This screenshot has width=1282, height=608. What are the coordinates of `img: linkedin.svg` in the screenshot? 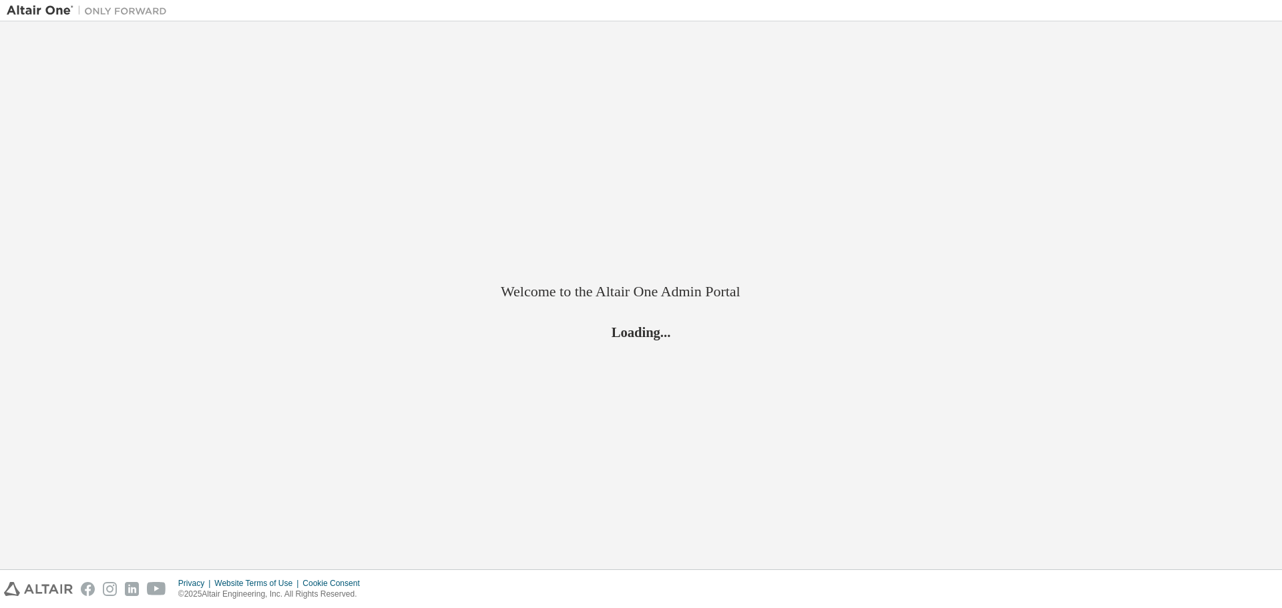 It's located at (132, 589).